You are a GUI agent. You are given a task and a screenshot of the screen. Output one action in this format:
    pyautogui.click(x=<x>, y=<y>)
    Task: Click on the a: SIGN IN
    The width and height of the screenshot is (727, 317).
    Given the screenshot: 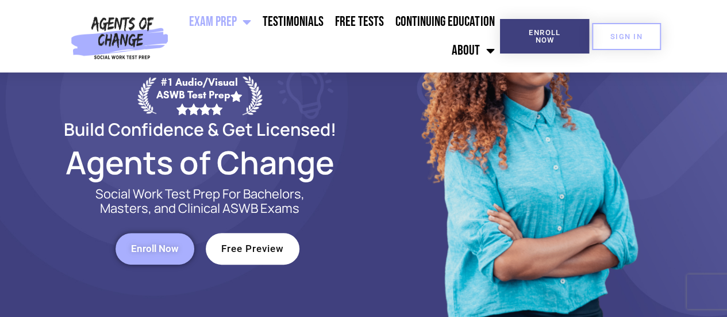 What is the action you would take?
    pyautogui.click(x=627, y=36)
    